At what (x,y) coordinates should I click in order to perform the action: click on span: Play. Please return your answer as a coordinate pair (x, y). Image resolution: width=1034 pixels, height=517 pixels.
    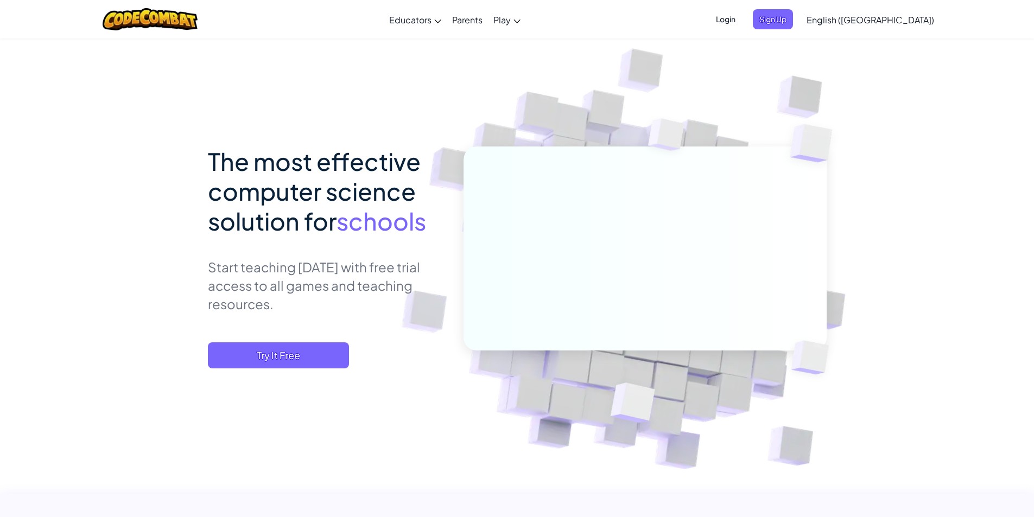
    Looking at the image, I should click on (502, 20).